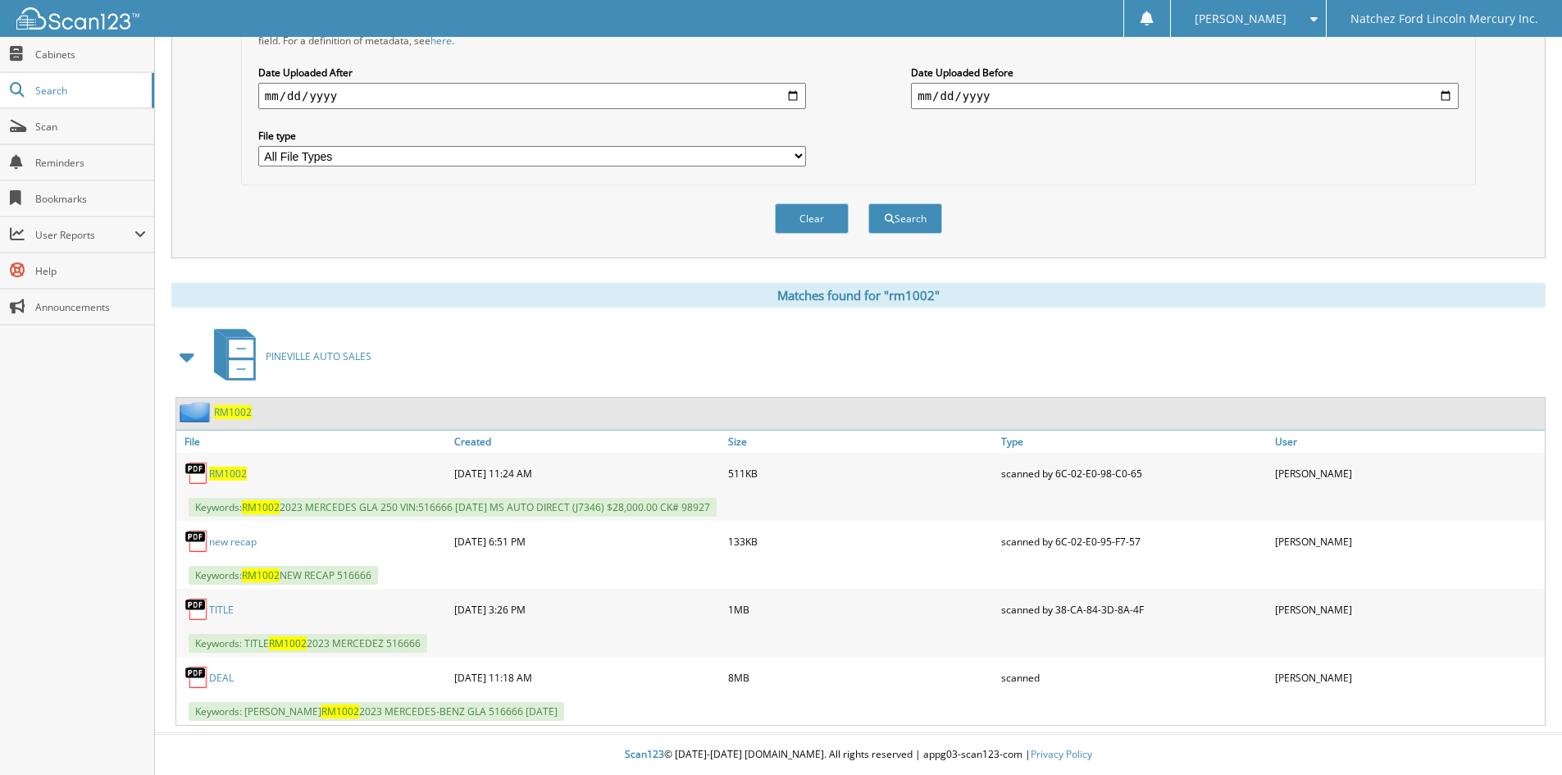 This screenshot has height=775, width=1562. I want to click on span: User Reports, so click(84, 235).